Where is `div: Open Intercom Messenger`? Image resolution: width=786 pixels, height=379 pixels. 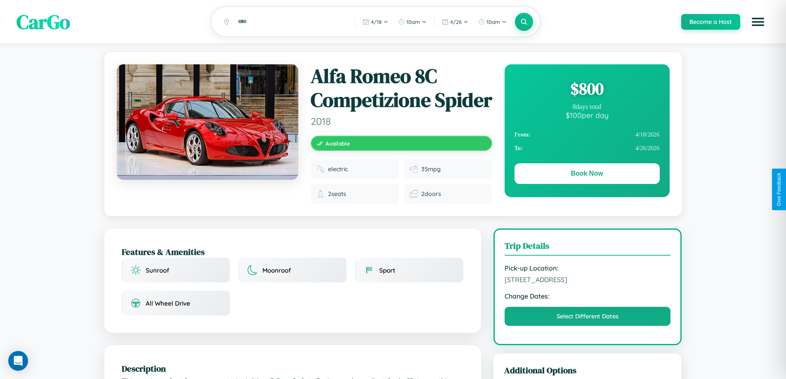 div: Open Intercom Messenger is located at coordinates (18, 361).